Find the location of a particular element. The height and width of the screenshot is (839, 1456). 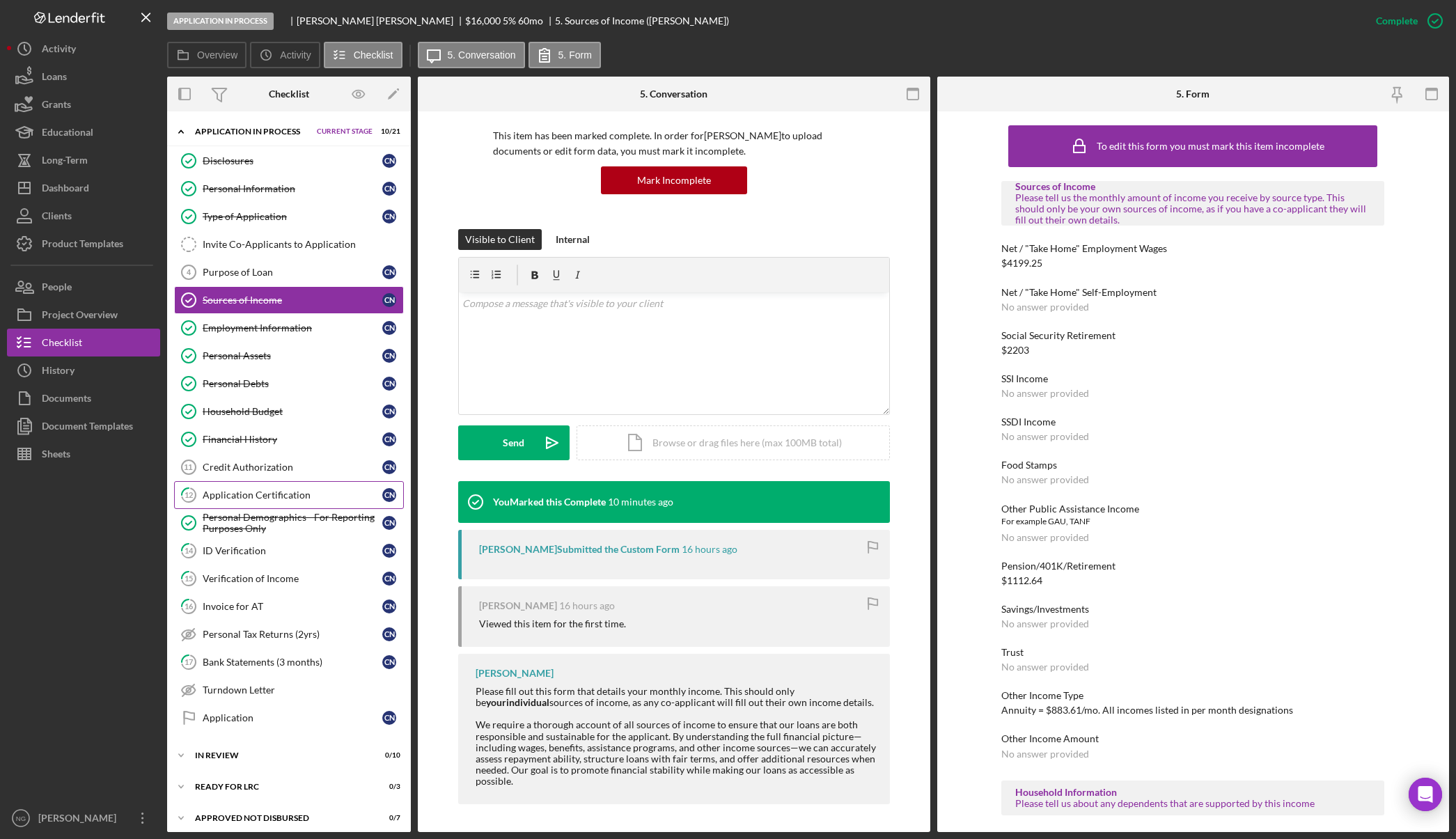

a: Activity is located at coordinates (84, 48).